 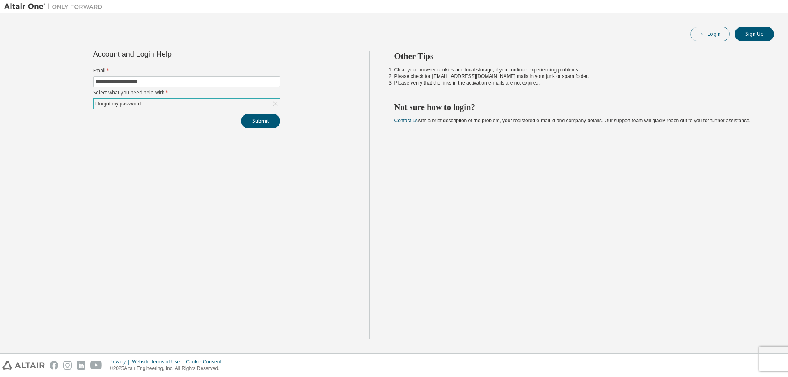 What do you see at coordinates (23, 365) in the screenshot?
I see `img: altair_logo.svg` at bounding box center [23, 365].